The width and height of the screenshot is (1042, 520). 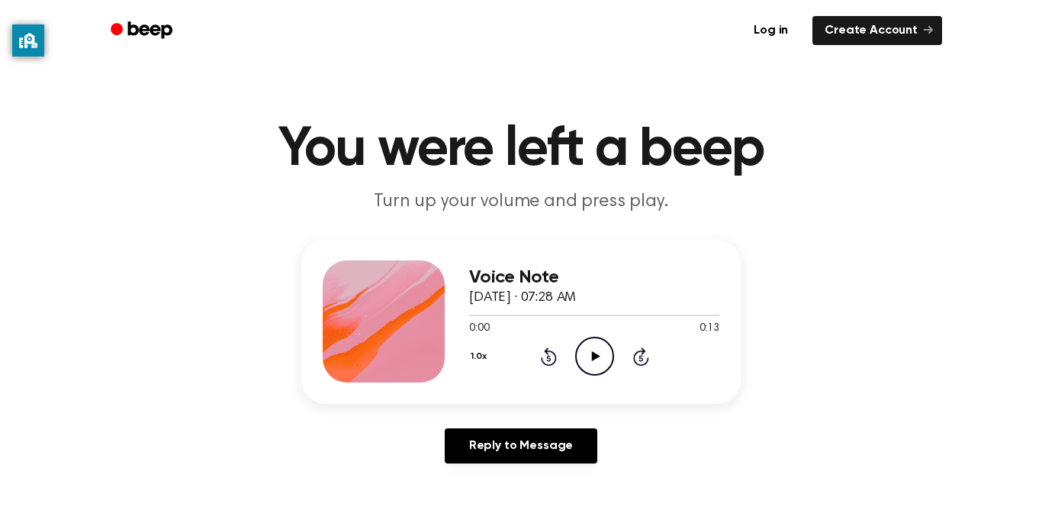 What do you see at coordinates (521, 150) in the screenshot?
I see `h1: You were left a beep` at bounding box center [521, 150].